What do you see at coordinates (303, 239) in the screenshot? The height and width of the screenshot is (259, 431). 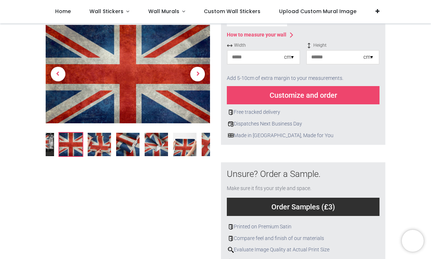 I see `div: Compare feel and finish of our materials` at bounding box center [303, 239].